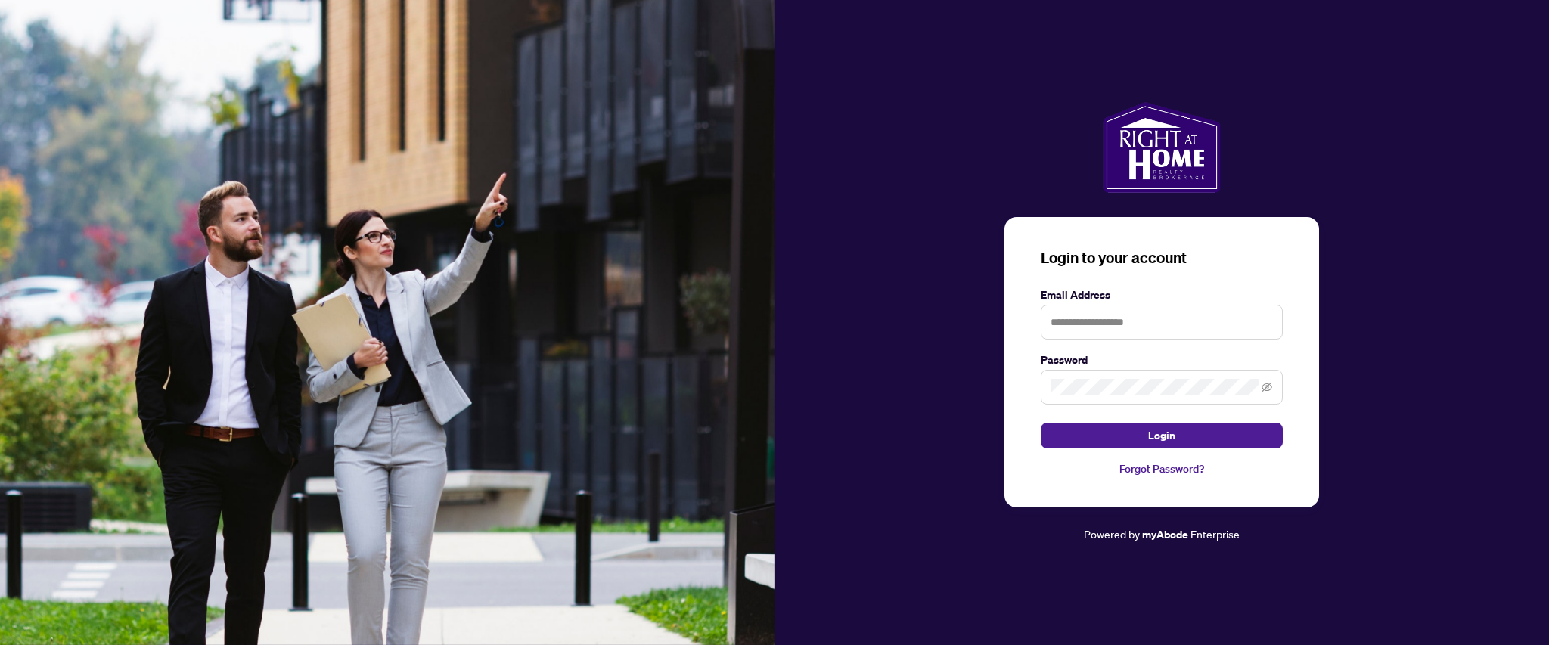  I want to click on h3: Login to your account, so click(1161, 258).